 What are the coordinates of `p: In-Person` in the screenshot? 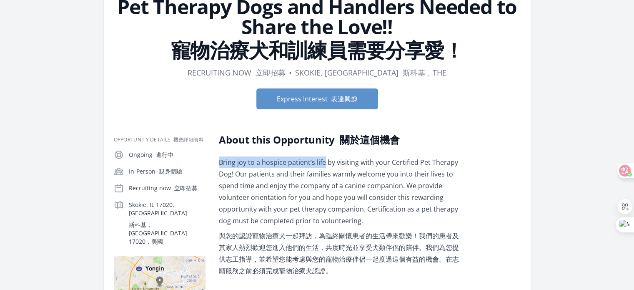 It's located at (167, 171).